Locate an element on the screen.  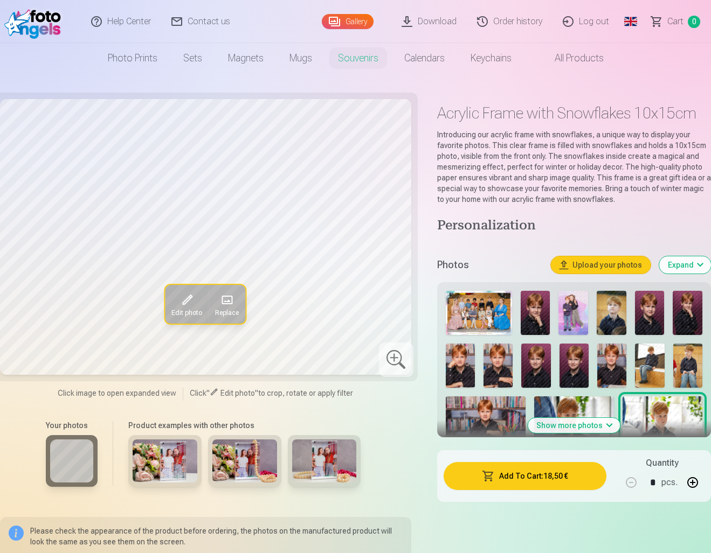
a: Calendars is located at coordinates (424, 58).